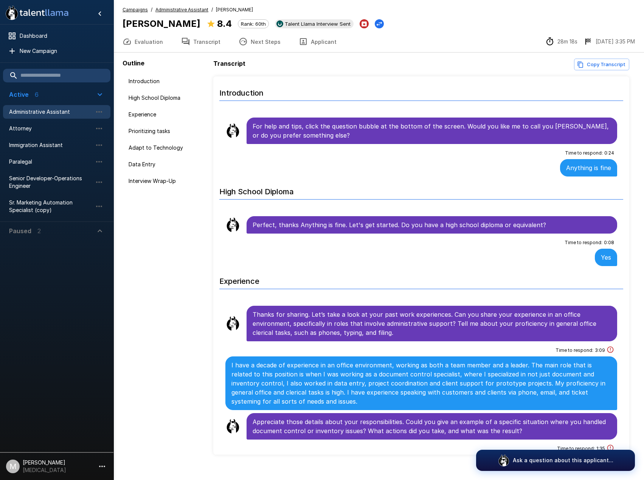 The height and width of the screenshot is (480, 644). I want to click on b: Transcript, so click(229, 64).